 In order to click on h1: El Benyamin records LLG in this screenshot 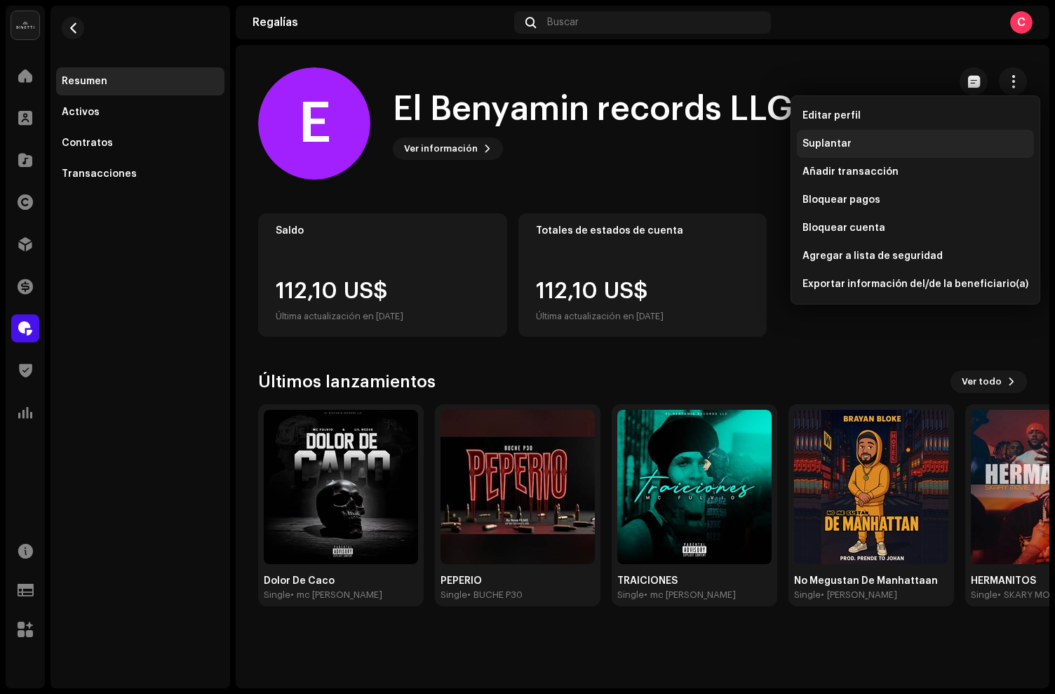, I will do `click(593, 109)`.